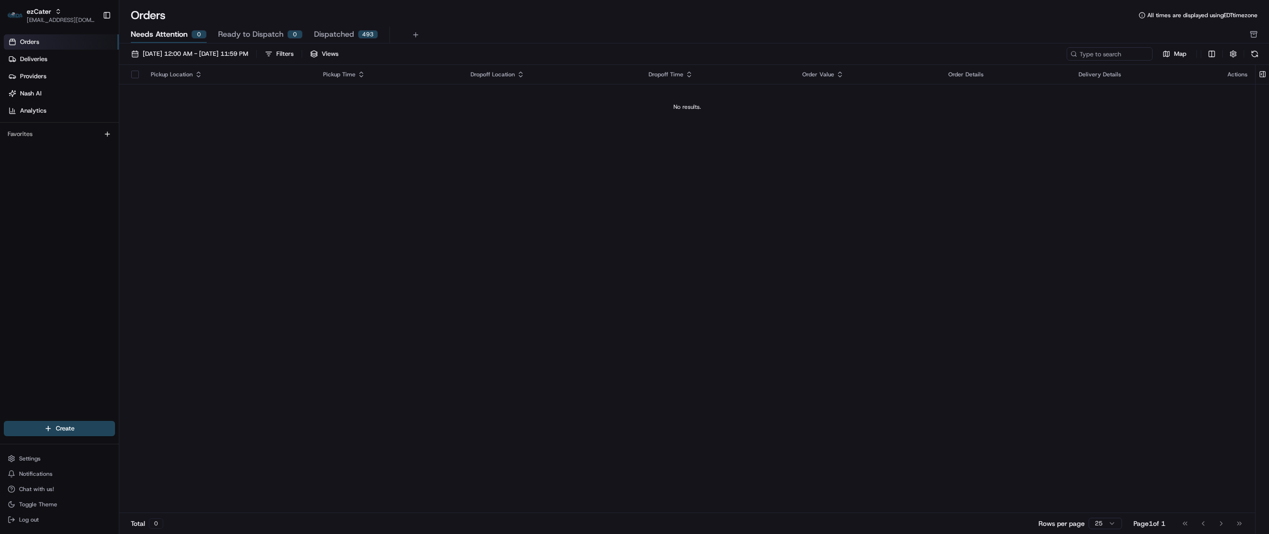 The height and width of the screenshot is (534, 1269). What do you see at coordinates (59, 429) in the screenshot?
I see `button: Create` at bounding box center [59, 429].